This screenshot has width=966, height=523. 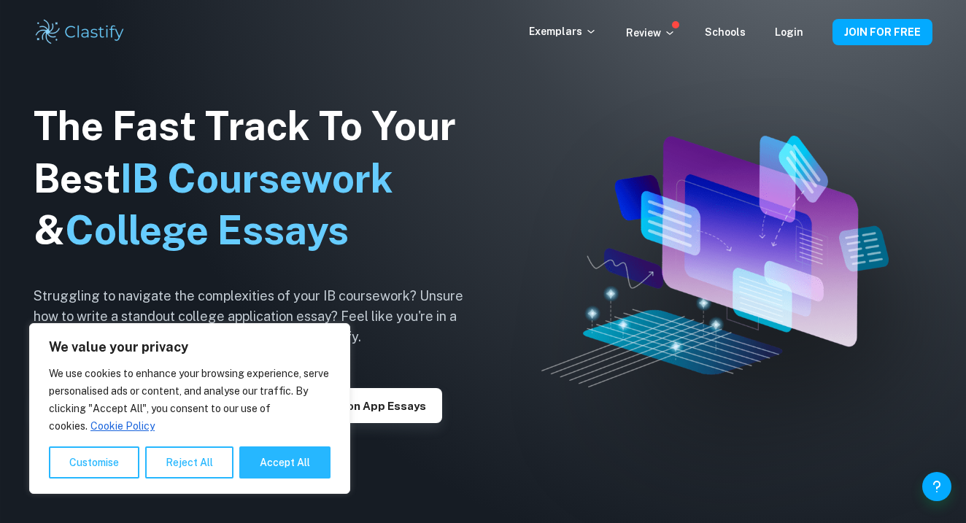 What do you see at coordinates (123, 426) in the screenshot?
I see `a: Cookie Policy` at bounding box center [123, 426].